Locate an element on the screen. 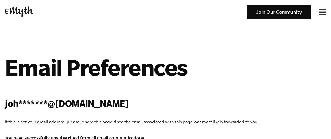 The width and height of the screenshot is (331, 139). h1: Email Preferences is located at coordinates (166, 67).